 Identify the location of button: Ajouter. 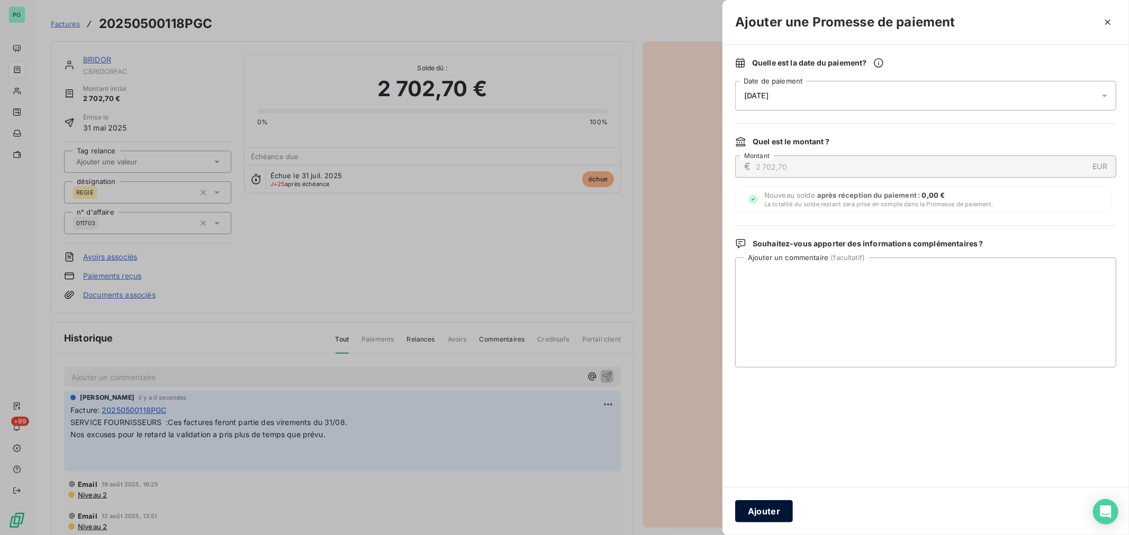
(763, 512).